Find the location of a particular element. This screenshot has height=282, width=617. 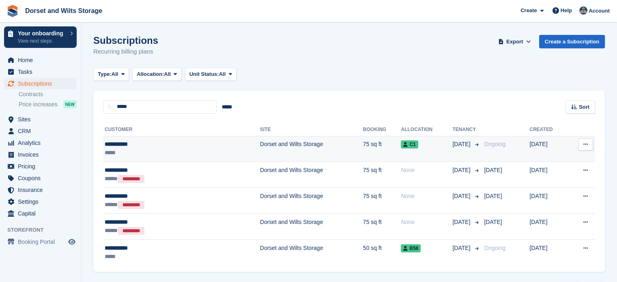

p: Your onboarding is located at coordinates (42, 33).